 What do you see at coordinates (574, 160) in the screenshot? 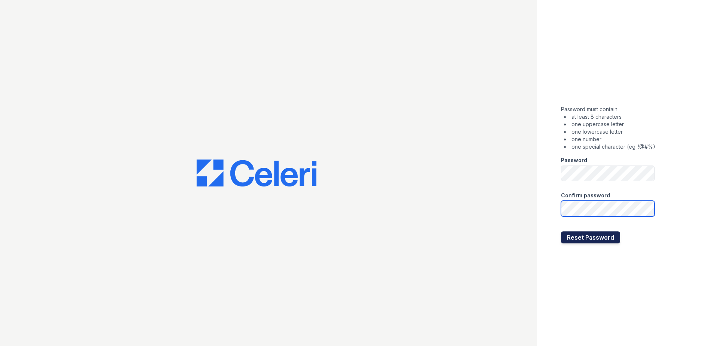
I see `label: Password` at bounding box center [574, 160].